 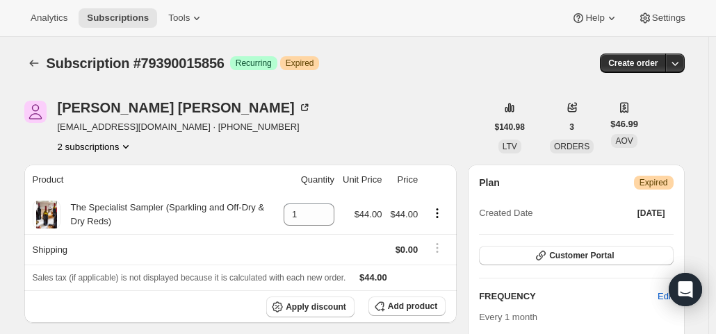 What do you see at coordinates (624, 124) in the screenshot?
I see `span: $46.99` at bounding box center [624, 124].